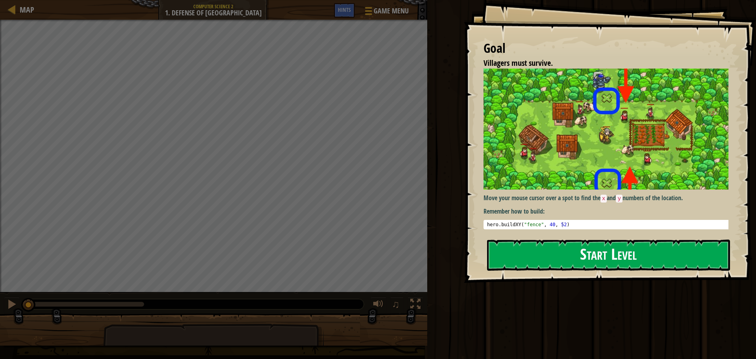 The image size is (756, 359). What do you see at coordinates (415, 305) in the screenshot?
I see `button: Toggle fullscreen` at bounding box center [415, 305].